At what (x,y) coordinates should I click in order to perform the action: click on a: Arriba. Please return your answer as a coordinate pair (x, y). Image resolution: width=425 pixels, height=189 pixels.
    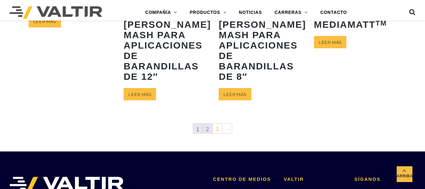
    Looking at the image, I should click on (405, 174).